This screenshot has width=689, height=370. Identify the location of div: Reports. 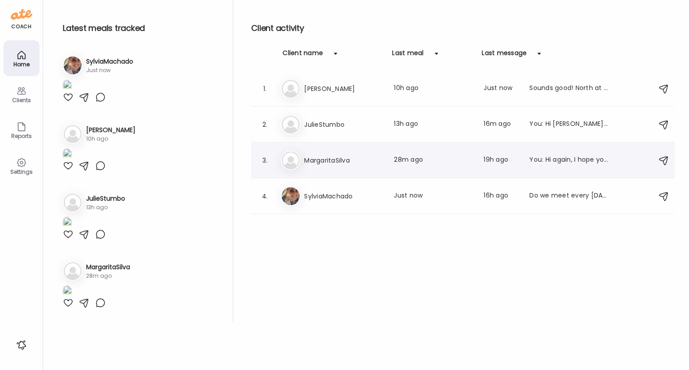
(22, 136).